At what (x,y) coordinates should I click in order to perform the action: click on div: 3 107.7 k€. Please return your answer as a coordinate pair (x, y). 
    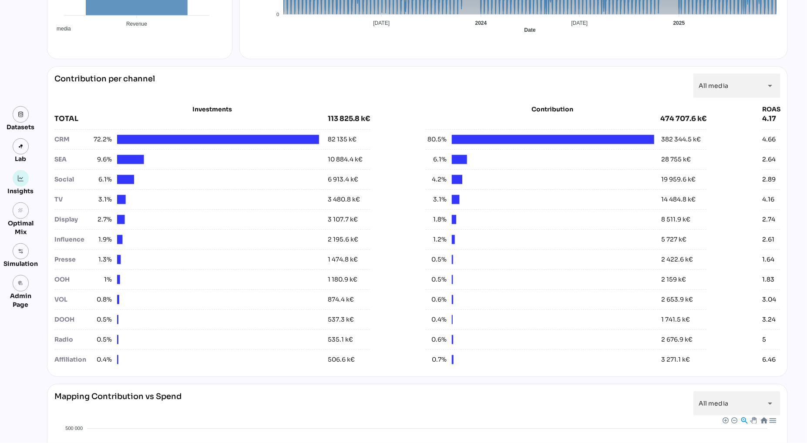
    Looking at the image, I should click on (342, 219).